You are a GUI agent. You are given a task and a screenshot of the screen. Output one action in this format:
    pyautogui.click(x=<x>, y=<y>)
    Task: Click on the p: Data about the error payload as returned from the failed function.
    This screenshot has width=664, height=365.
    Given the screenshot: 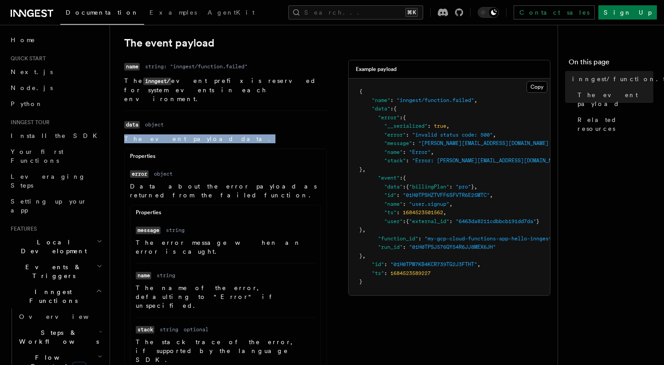 What is the action you would take?
    pyautogui.click(x=225, y=191)
    